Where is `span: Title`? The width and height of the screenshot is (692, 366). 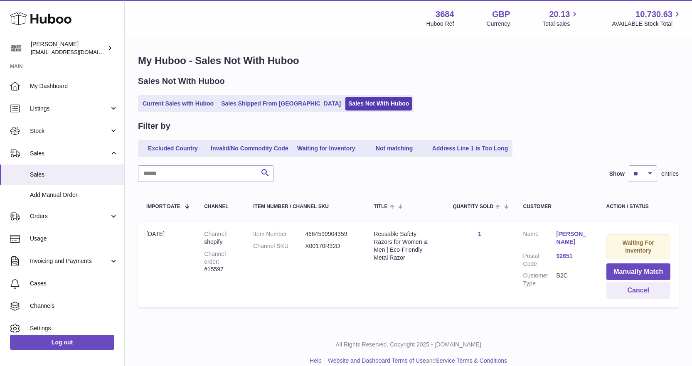
span: Title is located at coordinates (380, 207).